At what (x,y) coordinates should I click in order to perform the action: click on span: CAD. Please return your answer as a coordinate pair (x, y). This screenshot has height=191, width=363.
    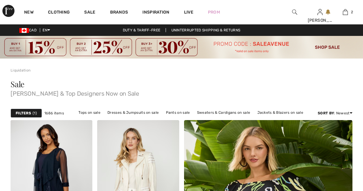
    Looking at the image, I should click on (29, 30).